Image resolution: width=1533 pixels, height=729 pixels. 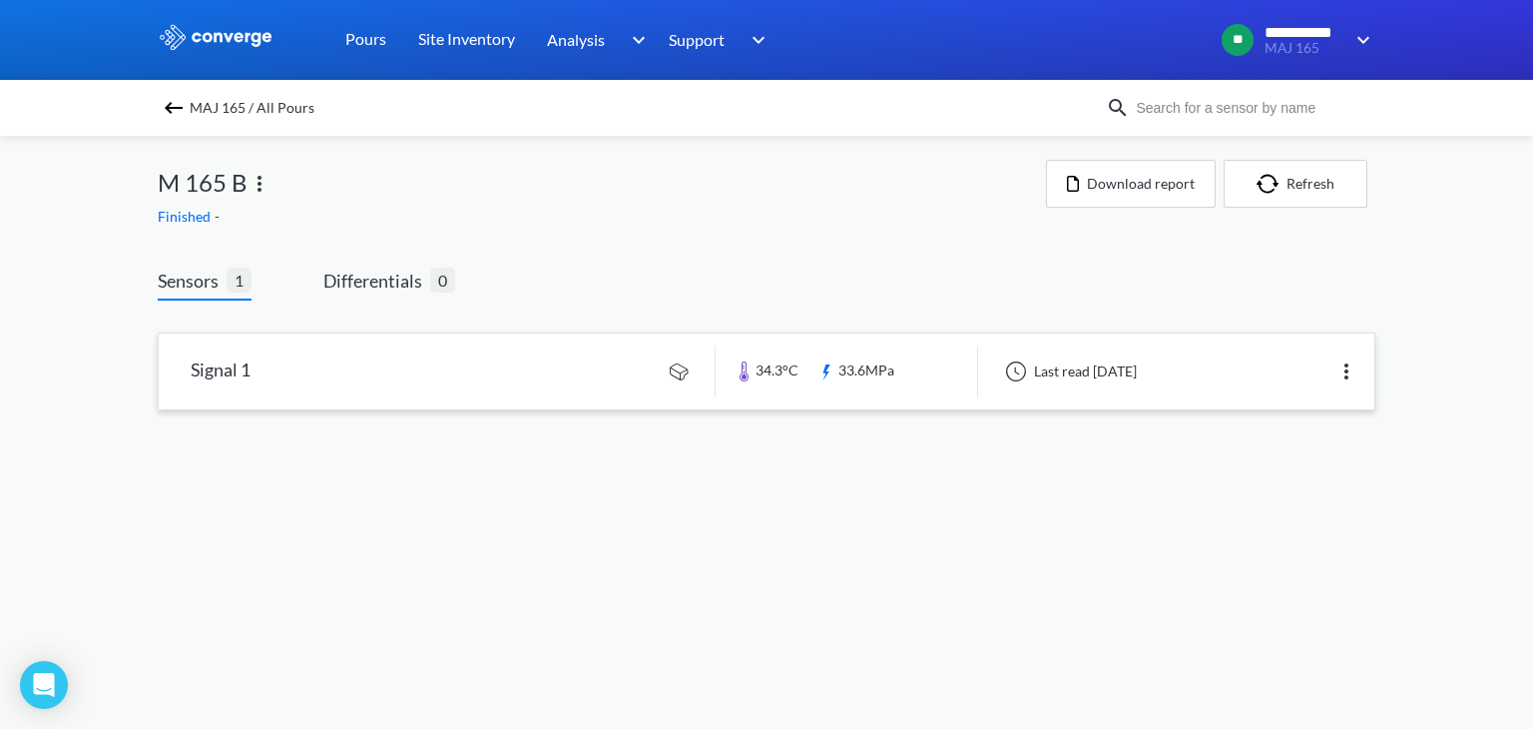 What do you see at coordinates (1272, 184) in the screenshot?
I see `img: icon-refresh.svg` at bounding box center [1272, 184].